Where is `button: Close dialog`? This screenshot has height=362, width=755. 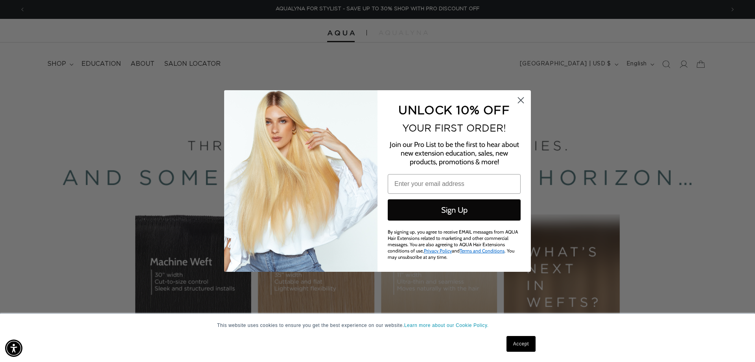 button: Close dialog is located at coordinates (521, 100).